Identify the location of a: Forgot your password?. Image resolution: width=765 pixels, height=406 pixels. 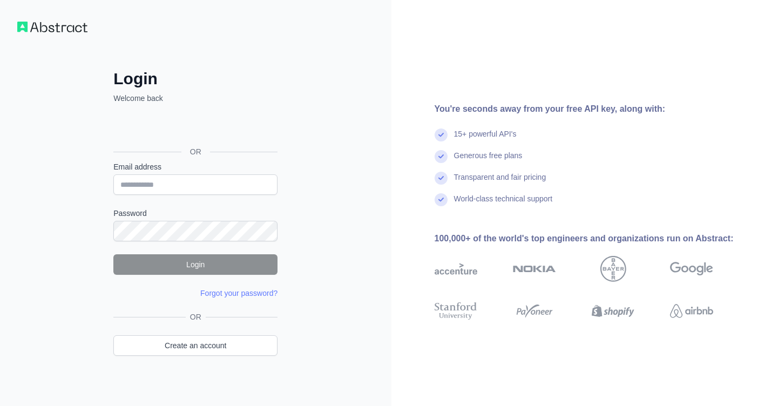
(239, 293).